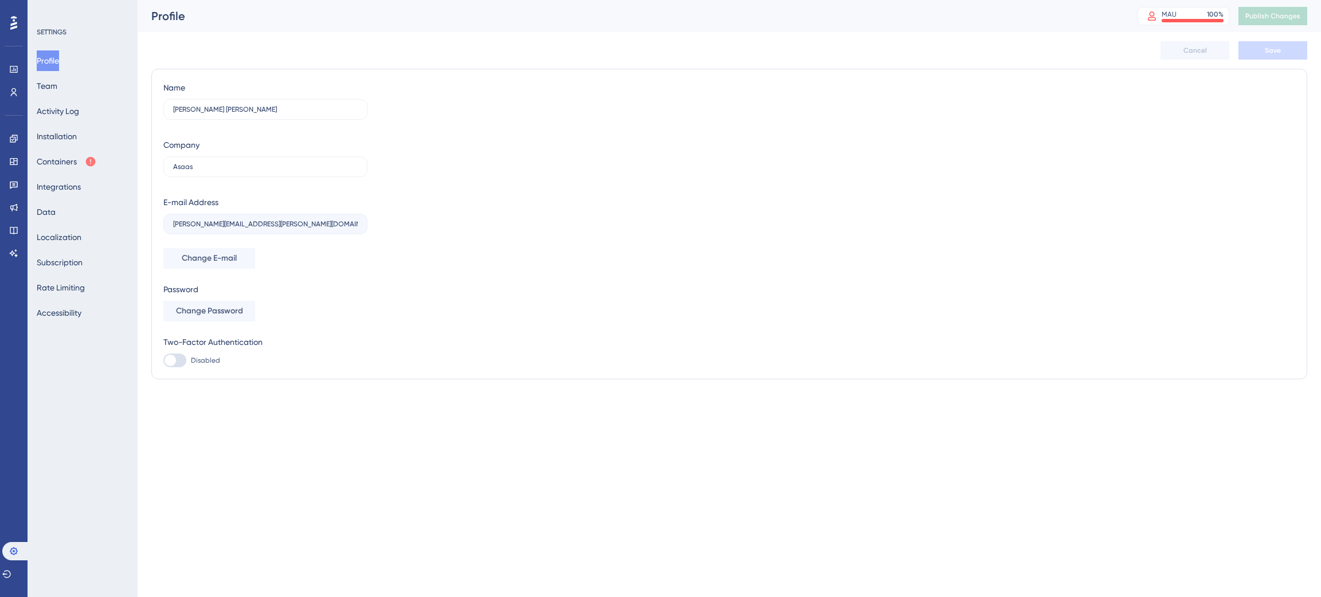 The height and width of the screenshot is (597, 1321). Describe the element at coordinates (209, 311) in the screenshot. I see `button: Change Password` at that location.